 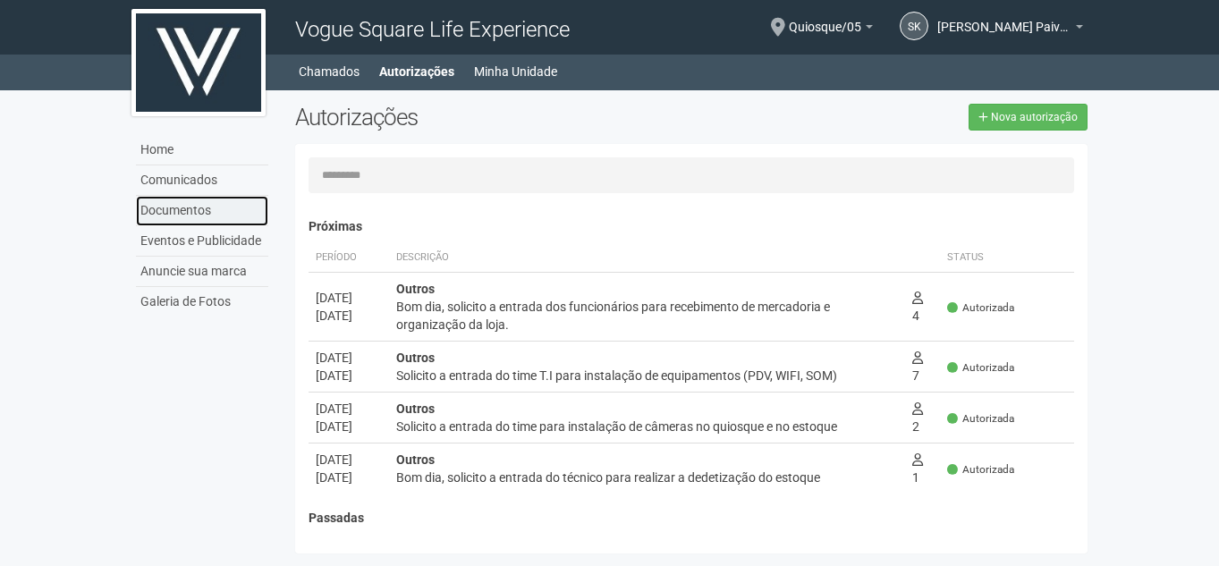 I want to click on a: Comunicados, so click(x=202, y=181).